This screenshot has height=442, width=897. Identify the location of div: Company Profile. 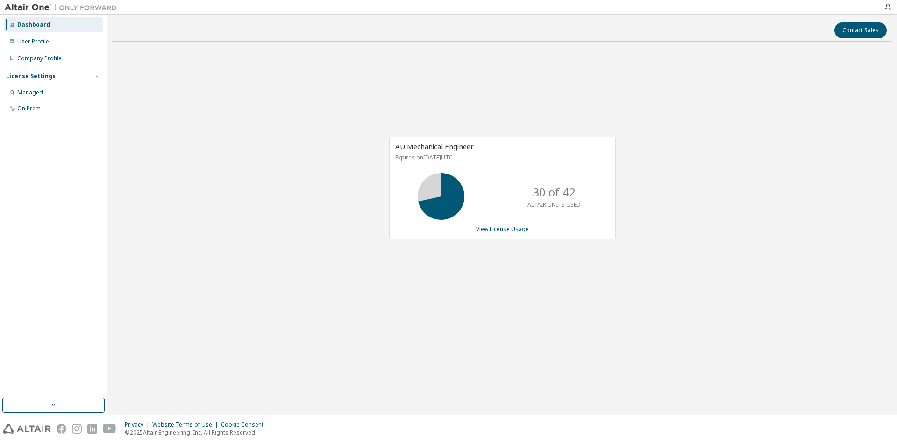
(39, 58).